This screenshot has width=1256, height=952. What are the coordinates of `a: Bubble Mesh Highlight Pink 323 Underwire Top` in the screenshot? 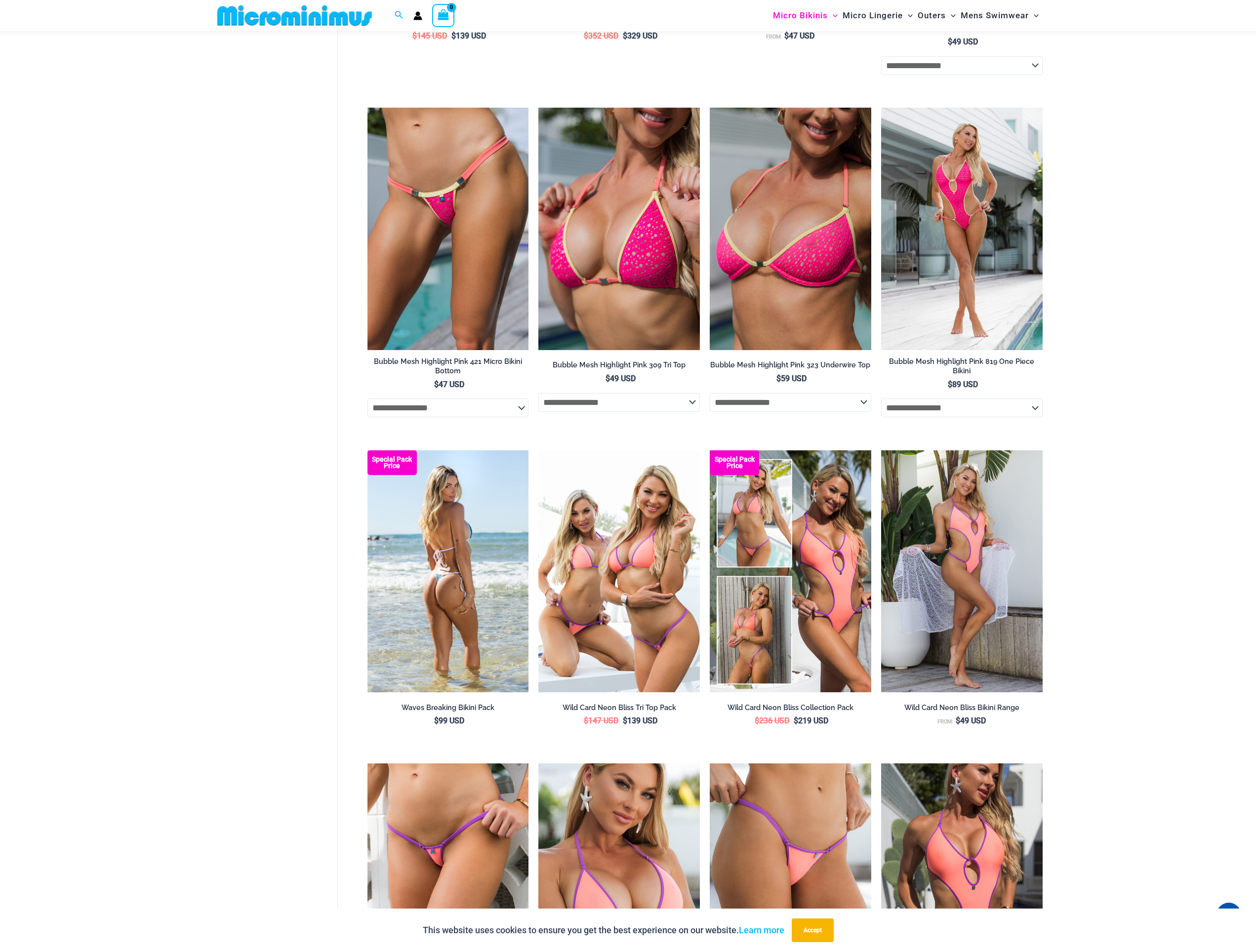 It's located at (790, 366).